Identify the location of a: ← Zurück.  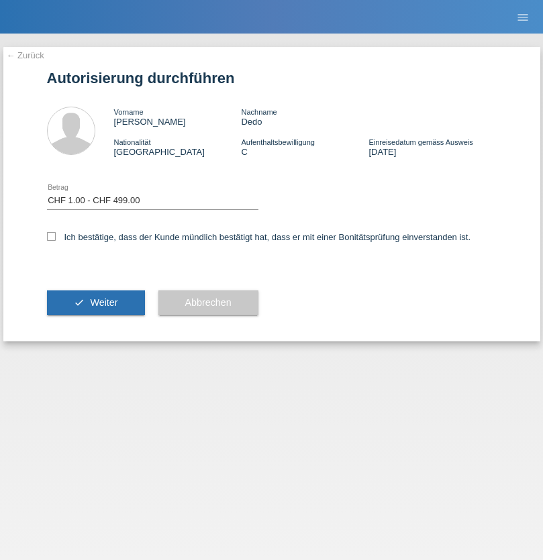
(25, 55).